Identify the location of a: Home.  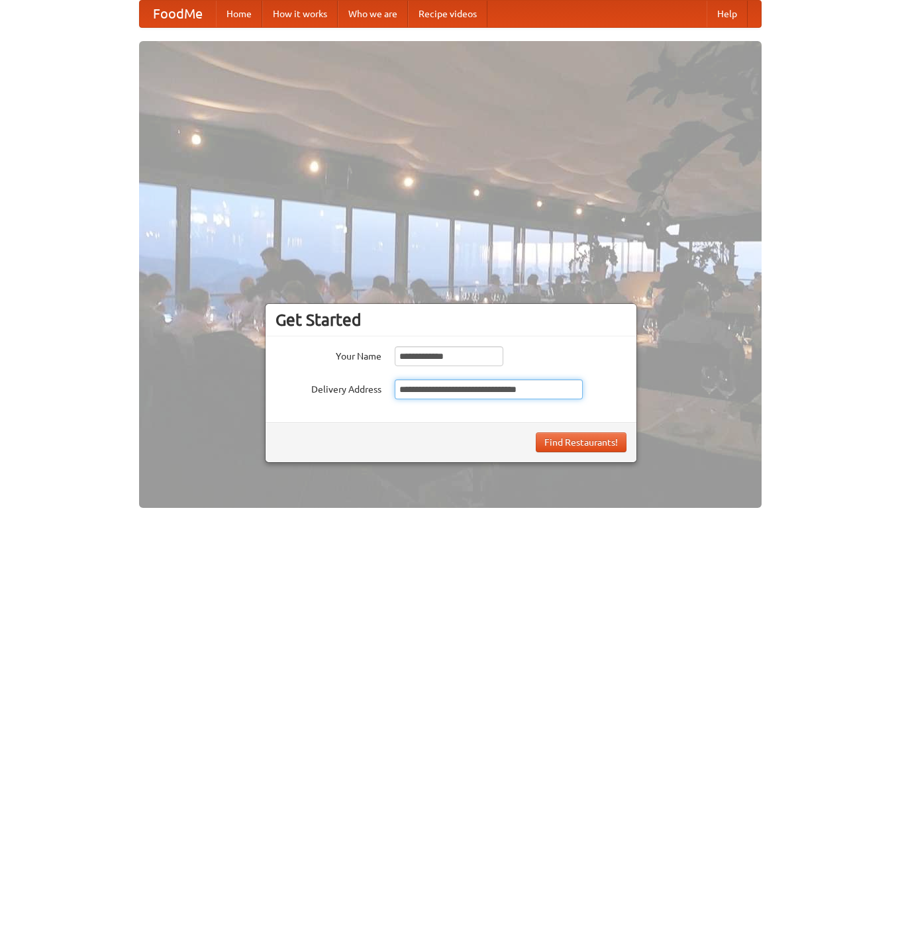
(239, 14).